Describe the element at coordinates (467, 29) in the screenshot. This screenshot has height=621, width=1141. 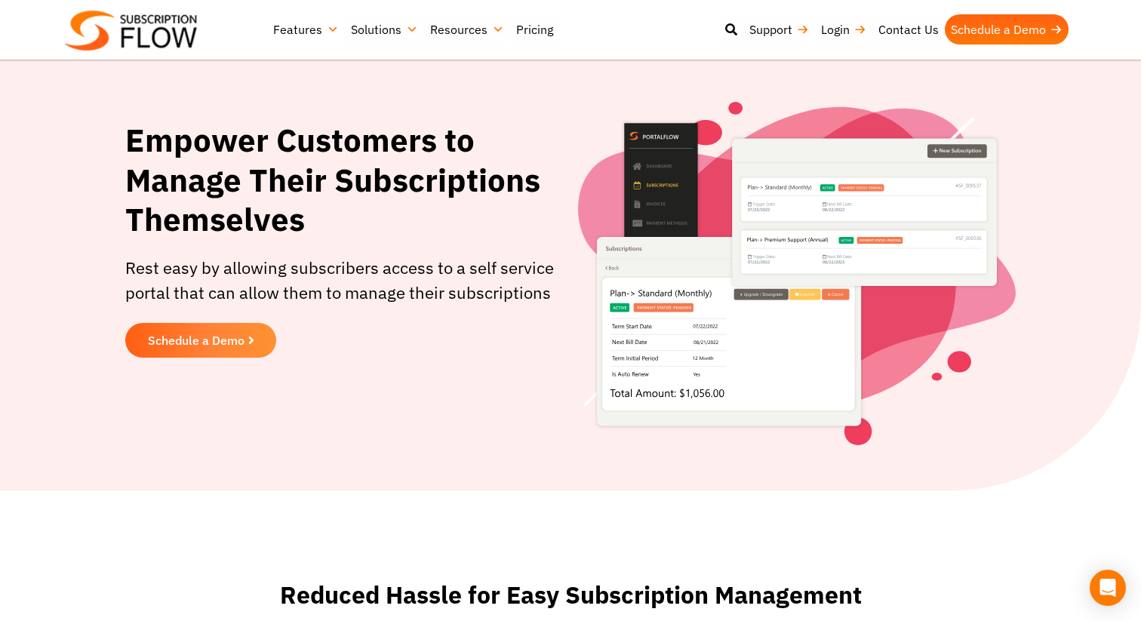
I see `a: Resources` at that location.